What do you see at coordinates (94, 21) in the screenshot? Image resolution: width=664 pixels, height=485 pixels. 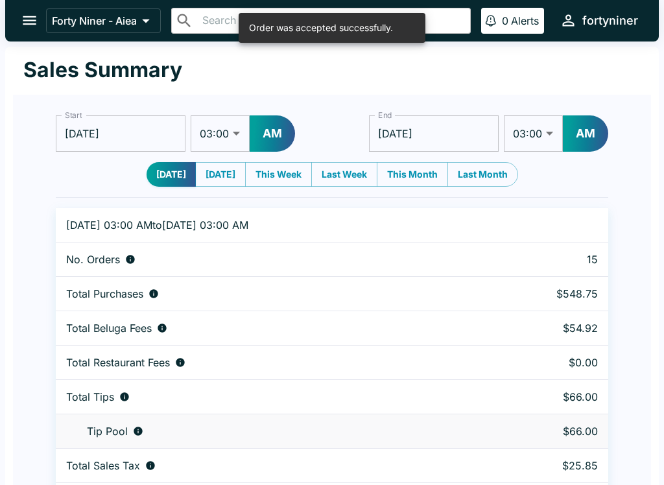 I see `p: Forty Niner - Aiea` at bounding box center [94, 21].